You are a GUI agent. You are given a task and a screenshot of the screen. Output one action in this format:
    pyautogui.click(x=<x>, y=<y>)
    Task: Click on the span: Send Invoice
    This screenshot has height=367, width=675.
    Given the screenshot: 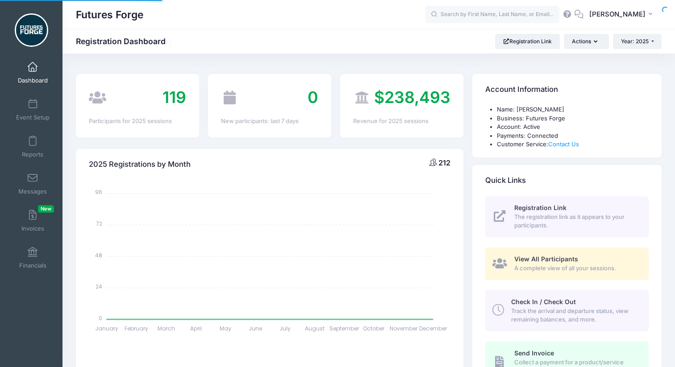 What is the action you would take?
    pyautogui.click(x=534, y=353)
    